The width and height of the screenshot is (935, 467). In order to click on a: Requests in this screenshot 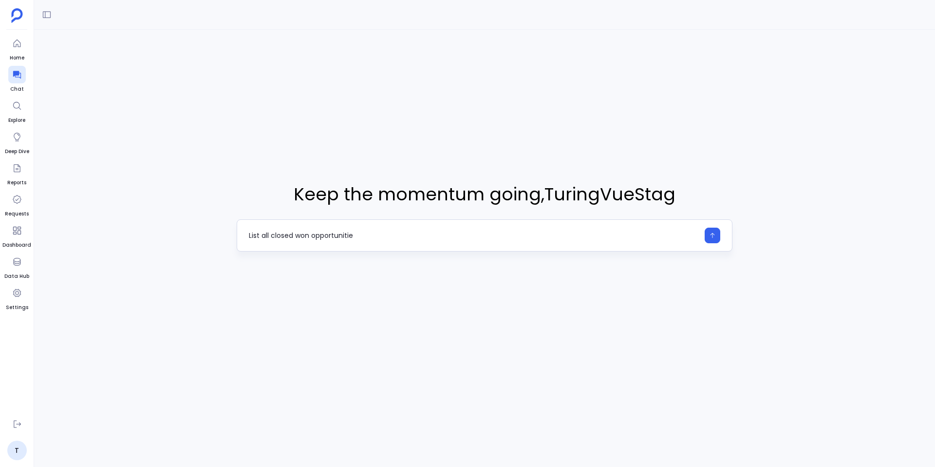, I will do `click(17, 204)`.